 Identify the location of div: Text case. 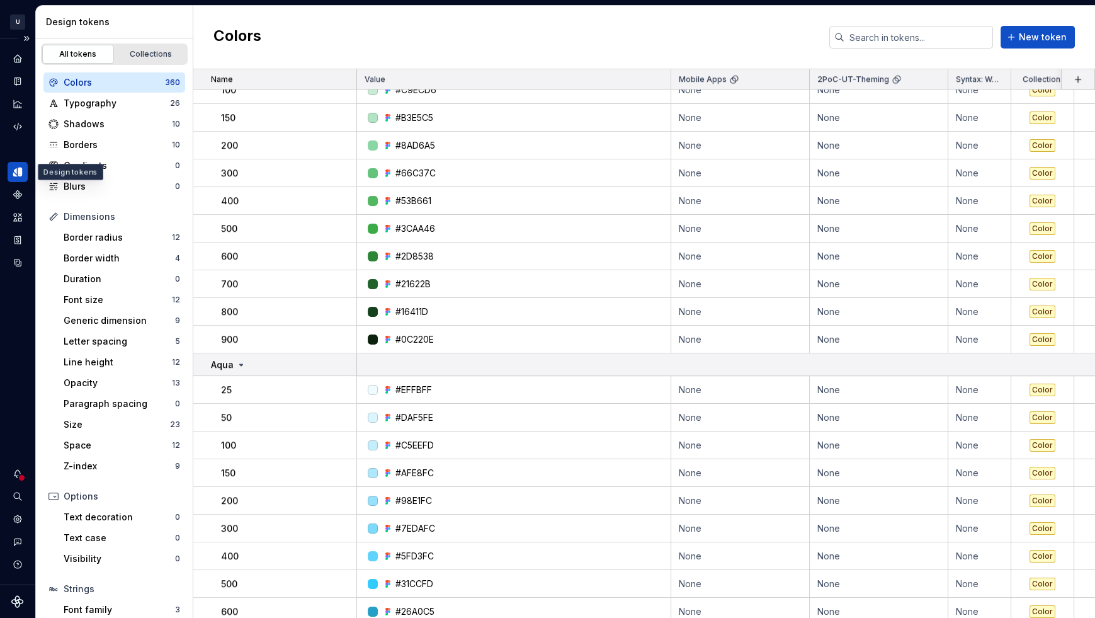
(119, 538).